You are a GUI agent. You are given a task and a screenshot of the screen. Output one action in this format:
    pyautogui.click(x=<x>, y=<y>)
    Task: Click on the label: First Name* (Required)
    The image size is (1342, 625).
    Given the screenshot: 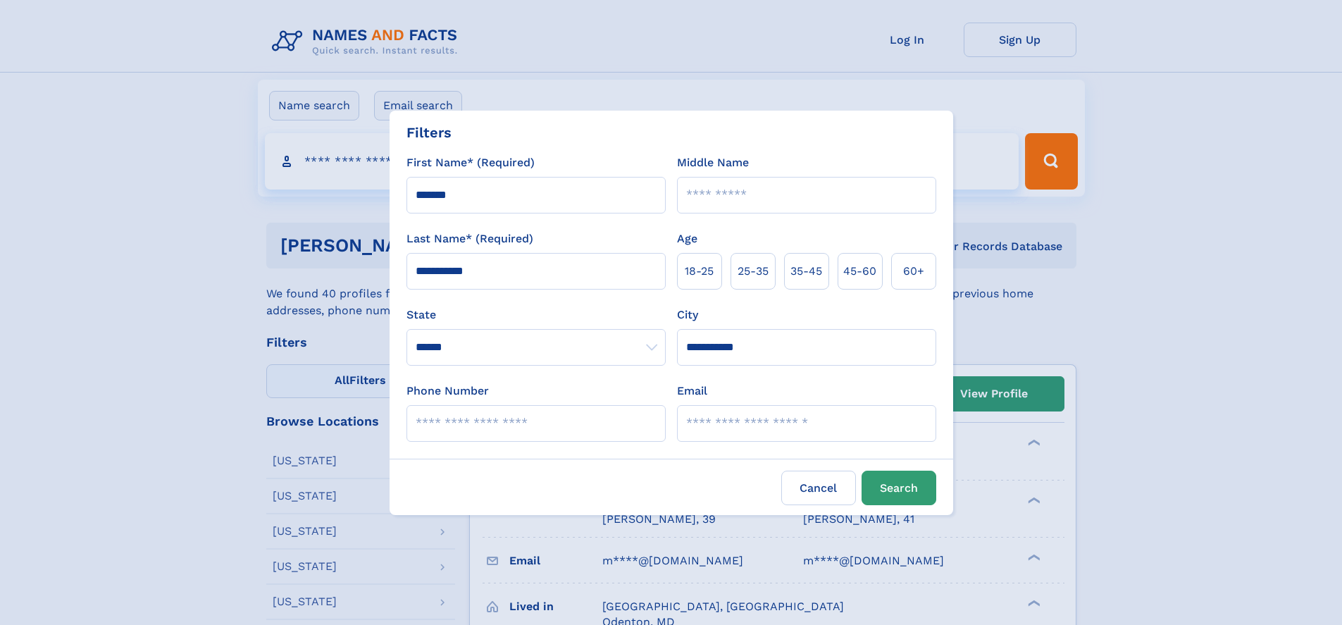 What is the action you would take?
    pyautogui.click(x=471, y=163)
    